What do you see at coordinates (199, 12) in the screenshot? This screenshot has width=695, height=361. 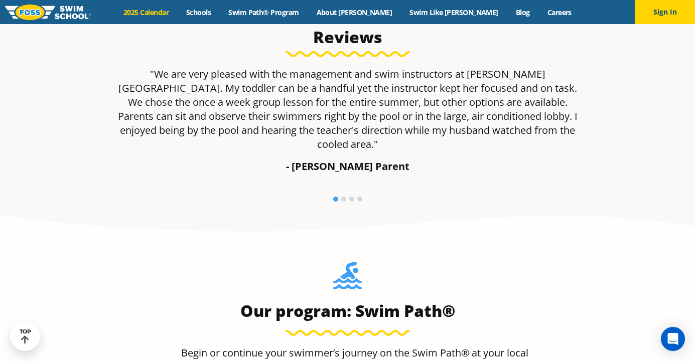 I see `a: Schools` at bounding box center [199, 12].